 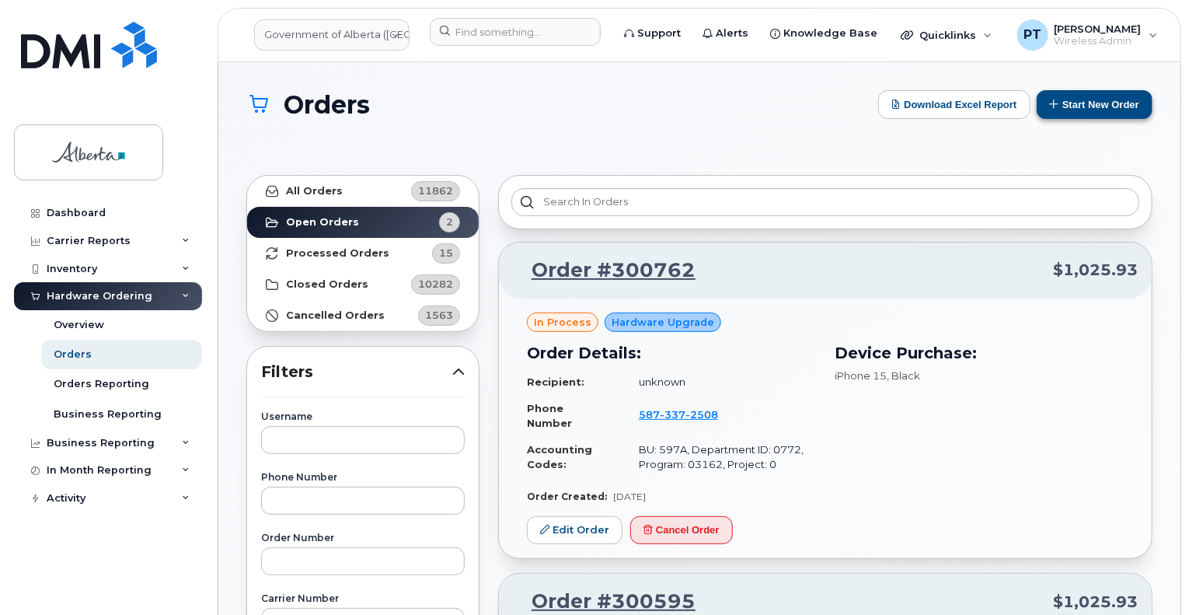 What do you see at coordinates (567, 496) in the screenshot?
I see `strong: Order Created:` at bounding box center [567, 496].